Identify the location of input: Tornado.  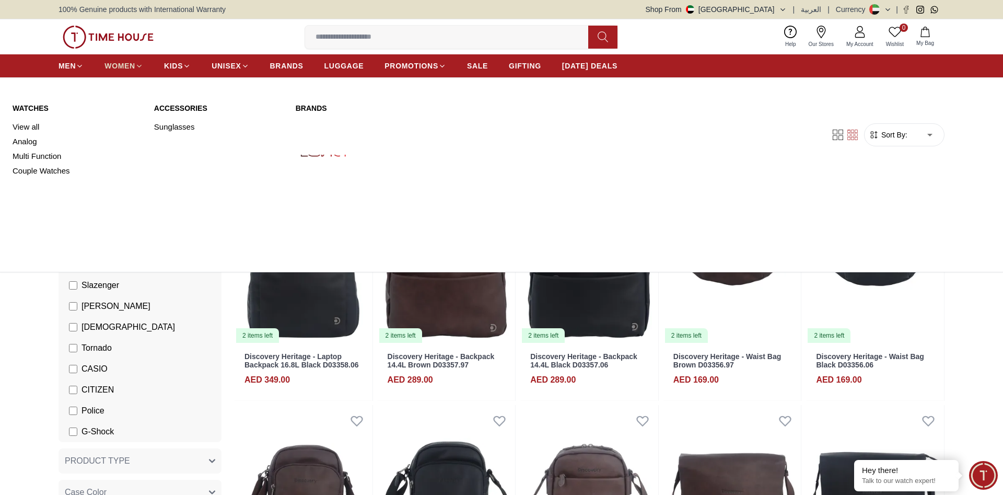
(73, 348).